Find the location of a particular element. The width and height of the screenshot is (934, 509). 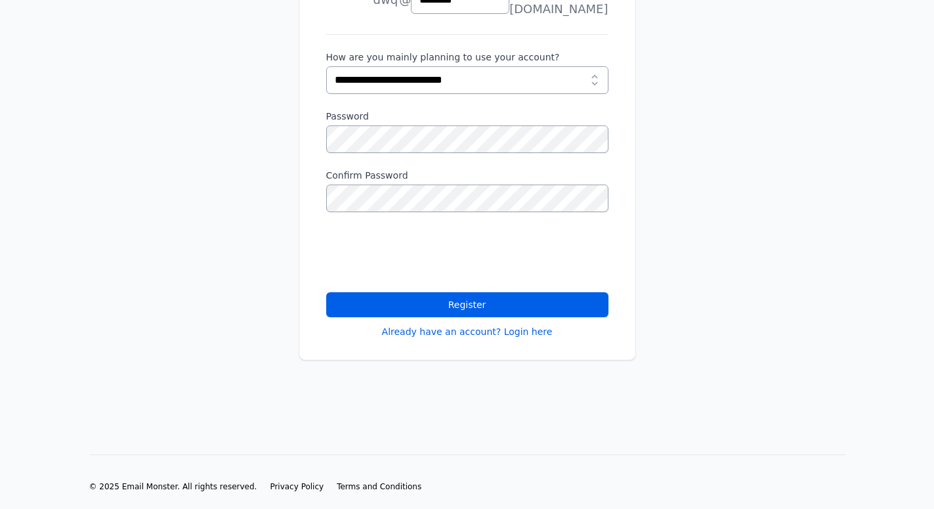

span: Privacy Policy is located at coordinates (297, 487).